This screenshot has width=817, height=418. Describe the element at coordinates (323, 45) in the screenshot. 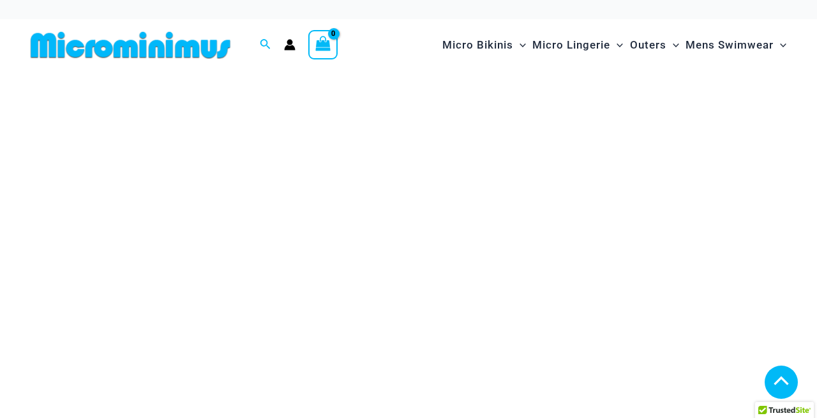

I see `a: View Shopping Cart, empty` at that location.